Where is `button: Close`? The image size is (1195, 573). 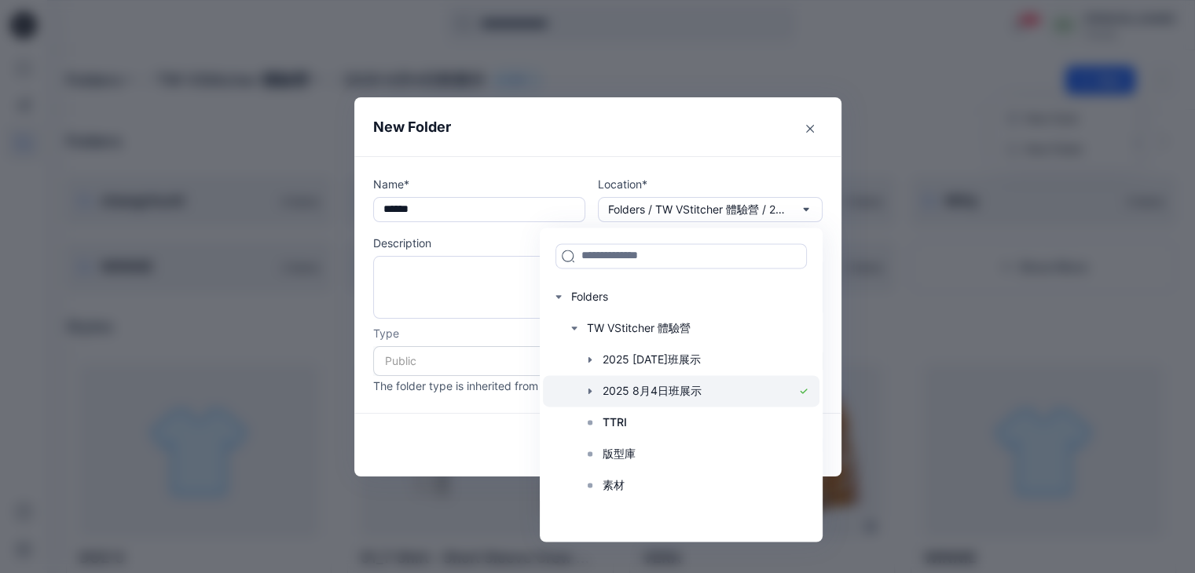
button: Close is located at coordinates (810, 129).